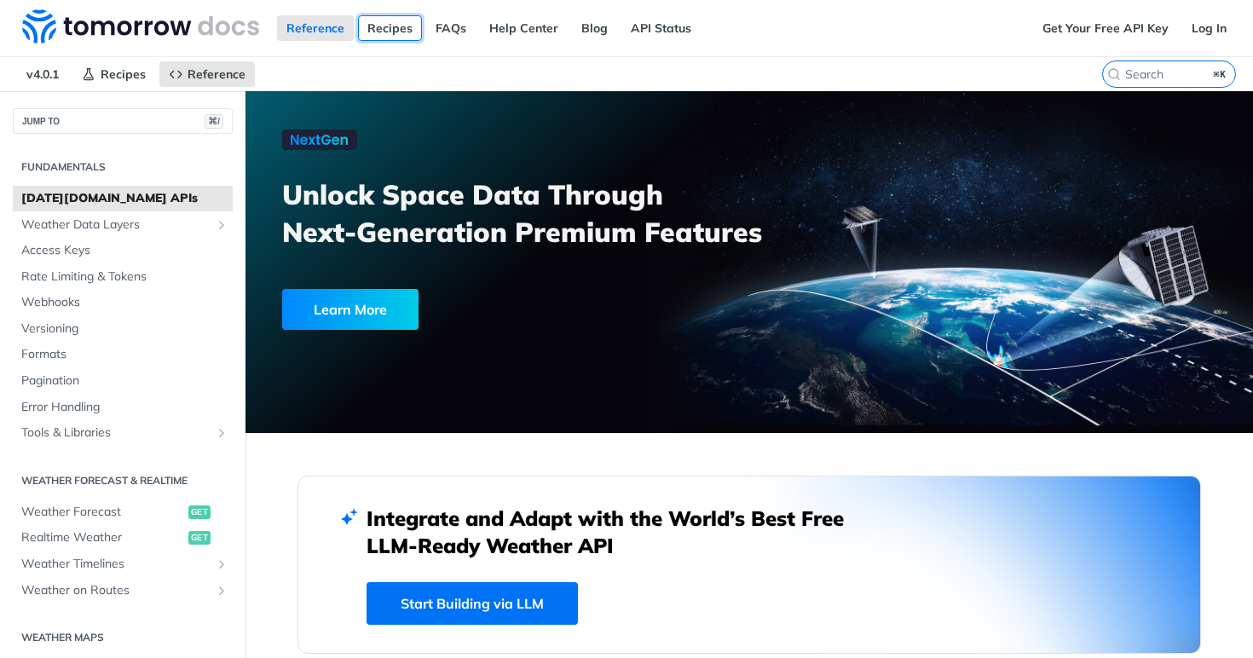  I want to click on kbd: ⌘K, so click(1220, 74).